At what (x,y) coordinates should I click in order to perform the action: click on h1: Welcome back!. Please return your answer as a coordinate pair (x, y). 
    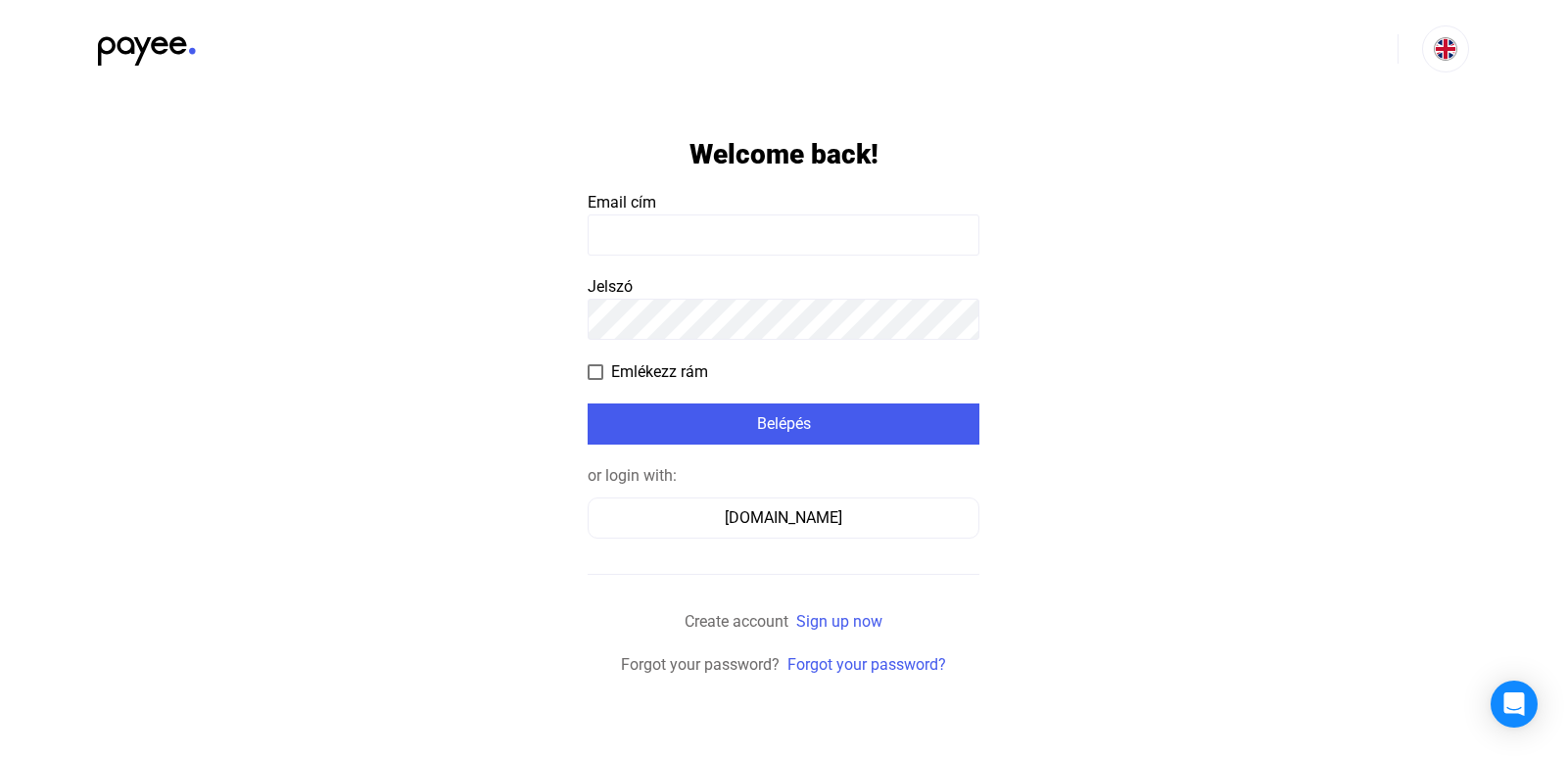
    Looking at the image, I should click on (783, 154).